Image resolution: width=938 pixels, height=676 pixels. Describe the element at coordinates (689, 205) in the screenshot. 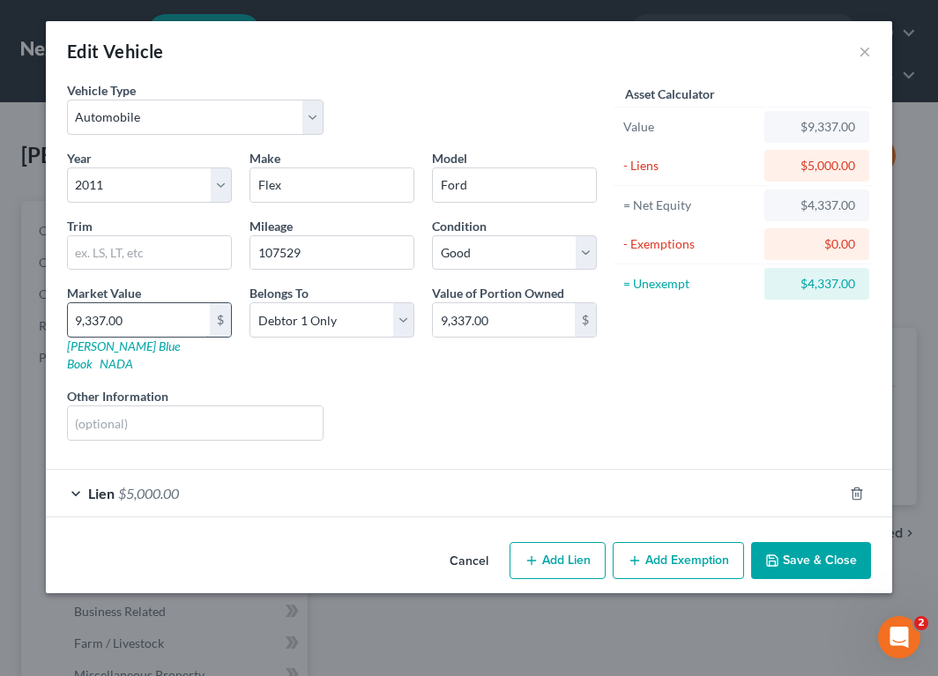

I see `div: = Net Equity` at that location.